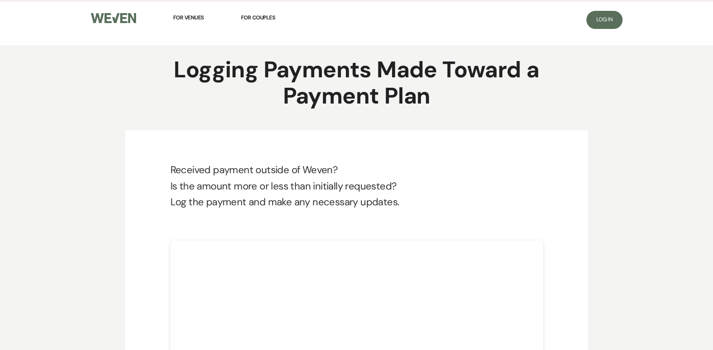  Describe the element at coordinates (189, 18) in the screenshot. I see `span: For Venues` at that location.